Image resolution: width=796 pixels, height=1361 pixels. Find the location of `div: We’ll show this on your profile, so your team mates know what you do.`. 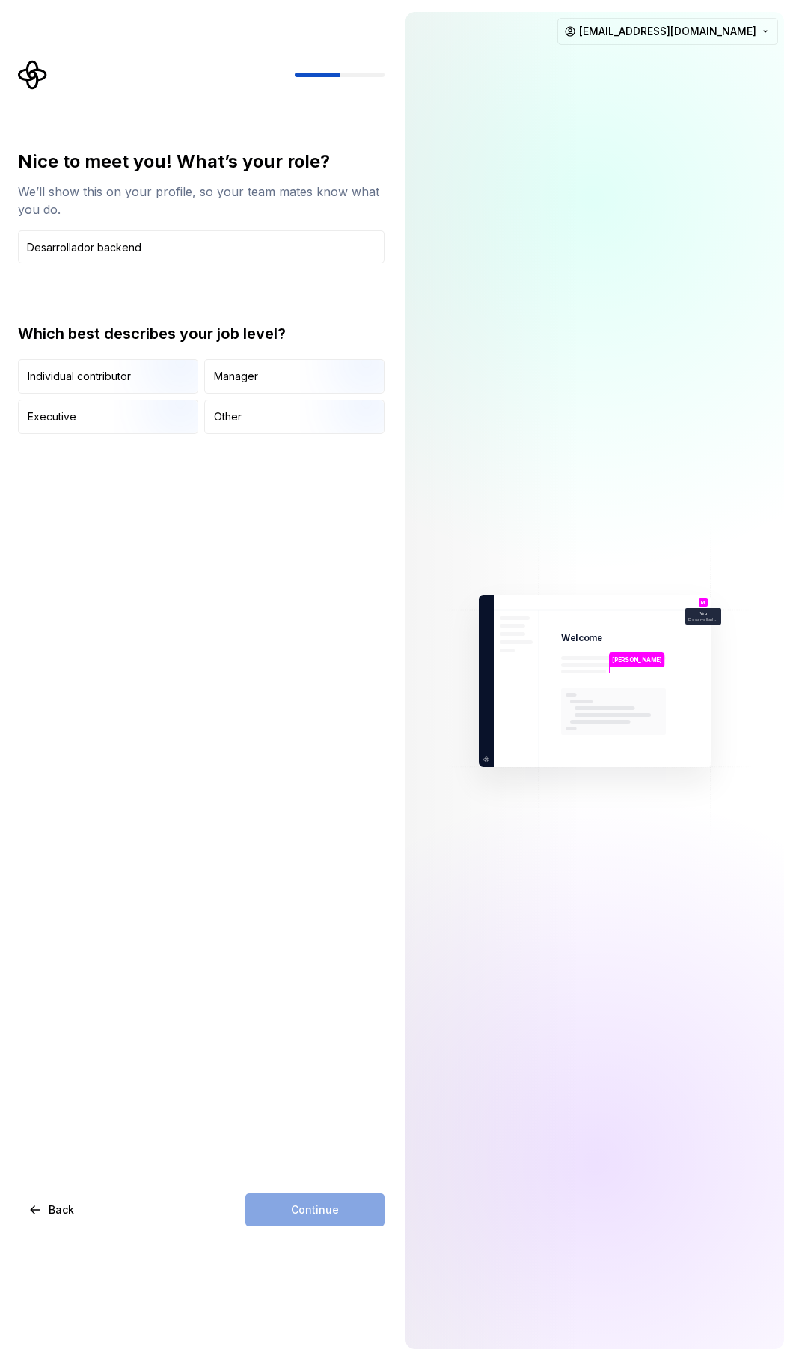

div: We’ll show this on your profile, so your team mates know what you do. is located at coordinates (201, 201).